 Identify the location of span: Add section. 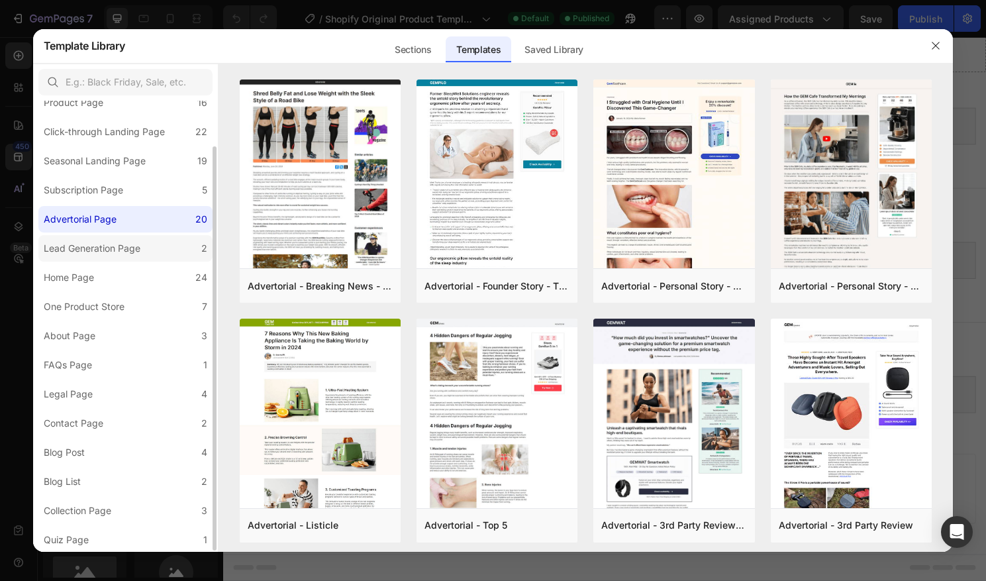
(397, 433).